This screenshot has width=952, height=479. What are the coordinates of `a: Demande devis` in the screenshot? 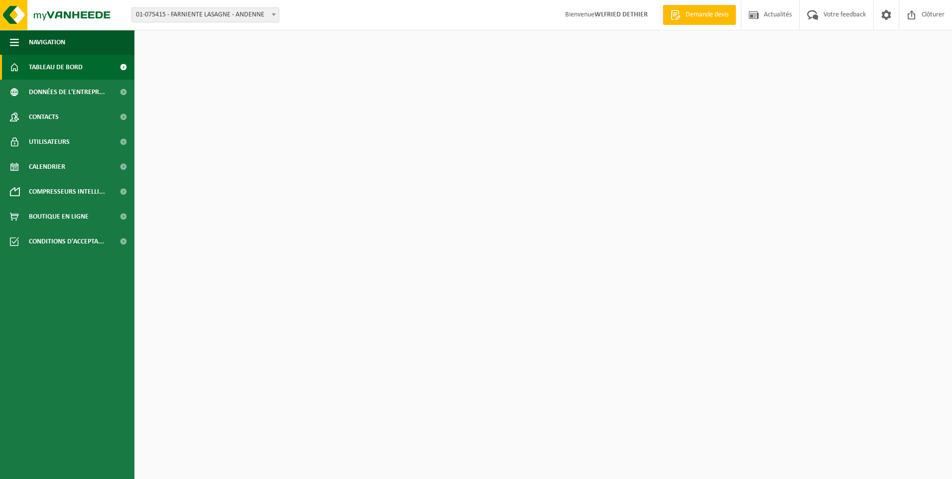 It's located at (699, 15).